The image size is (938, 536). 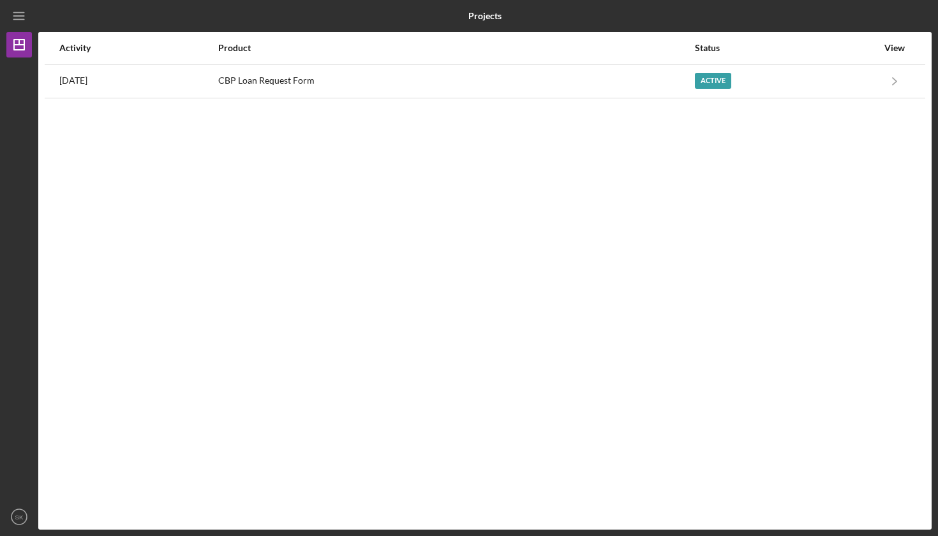 I want to click on div: Activity, so click(x=138, y=48).